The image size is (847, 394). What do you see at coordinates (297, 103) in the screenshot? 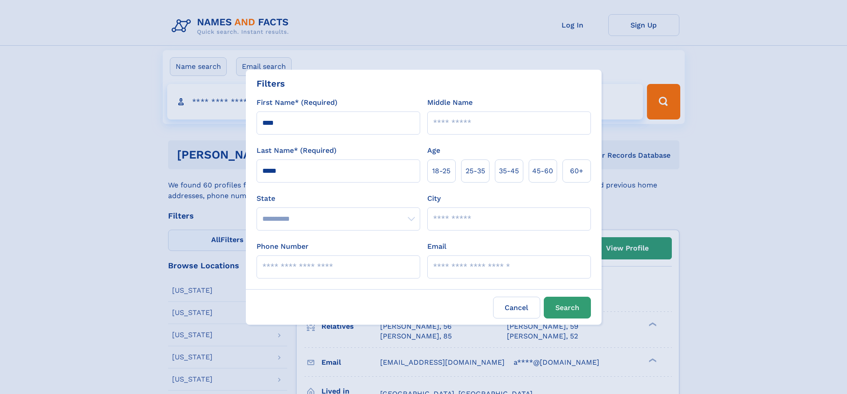
I see `label: First Name* (Required)` at bounding box center [297, 103].